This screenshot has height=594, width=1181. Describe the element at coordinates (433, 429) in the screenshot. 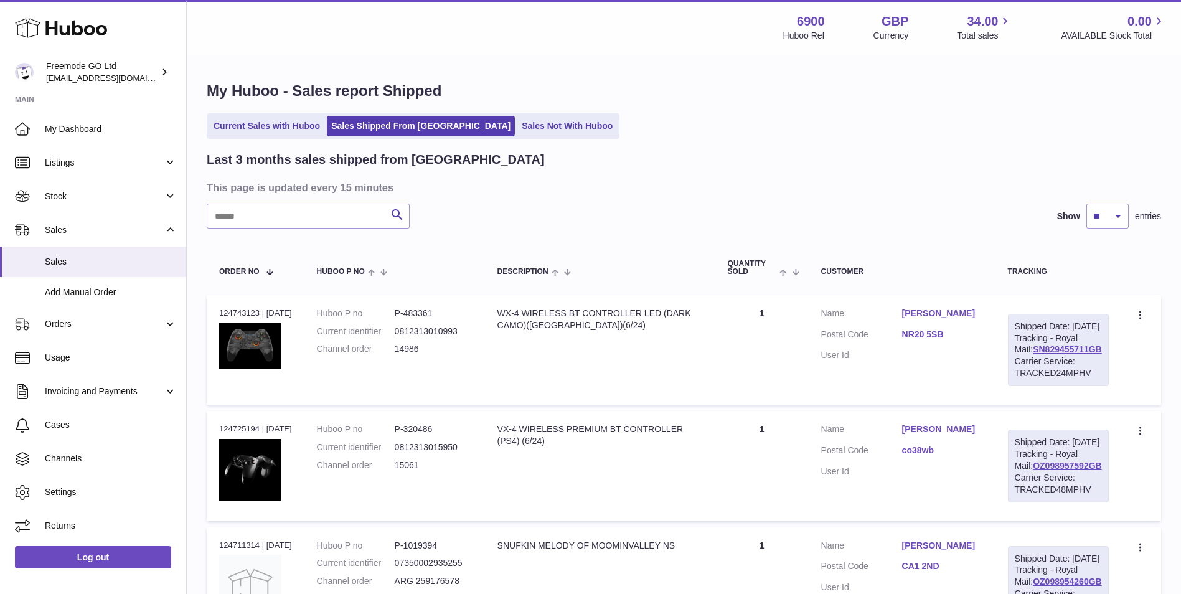

I see `dd: P-320486` at that location.